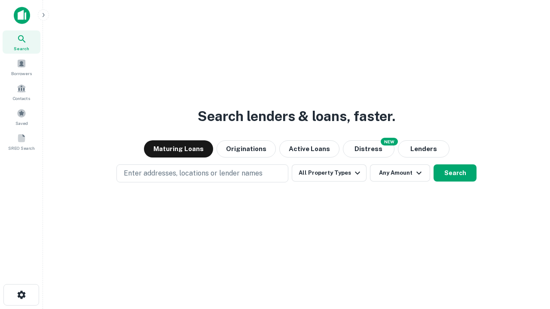 Image resolution: width=550 pixels, height=309 pixels. What do you see at coordinates (424, 149) in the screenshot?
I see `button: Lenders` at bounding box center [424, 149].